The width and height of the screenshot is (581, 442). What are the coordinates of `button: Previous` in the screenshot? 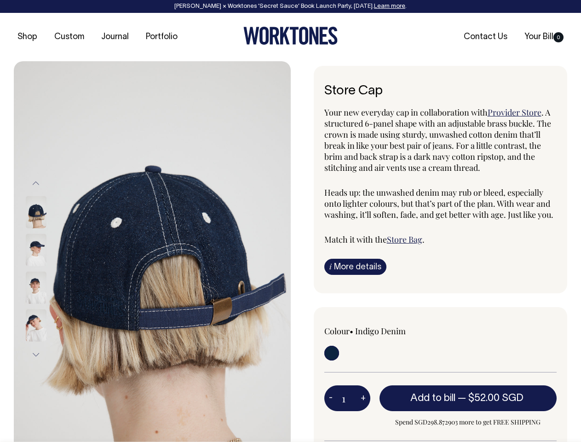 It's located at (36, 183).